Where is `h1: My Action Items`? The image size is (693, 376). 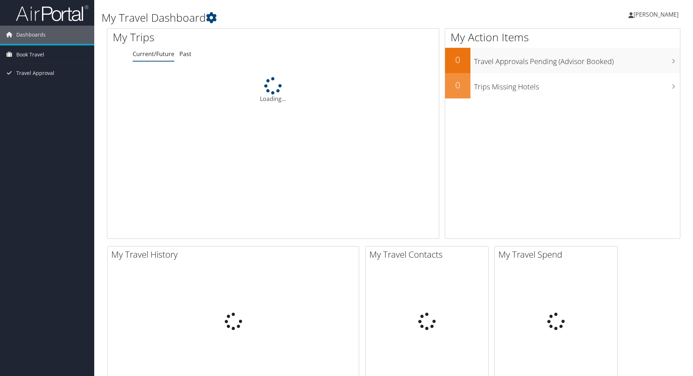
h1: My Action Items is located at coordinates (562, 37).